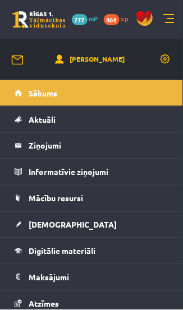 The width and height of the screenshot is (183, 310). What do you see at coordinates (80, 20) in the screenshot?
I see `span: 777` at bounding box center [80, 20].